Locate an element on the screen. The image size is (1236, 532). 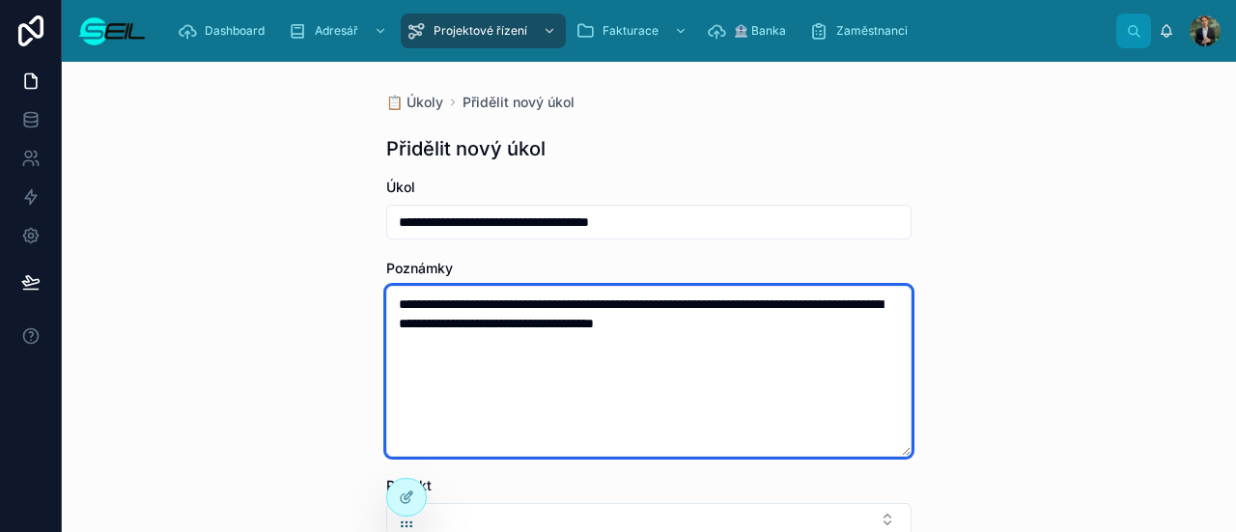
img: App logo is located at coordinates (112, 31).